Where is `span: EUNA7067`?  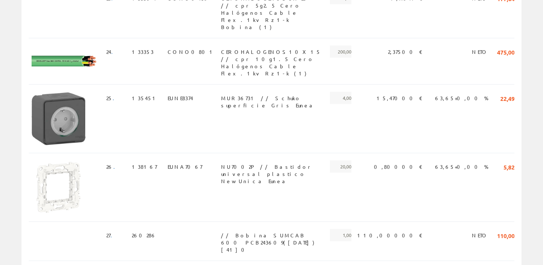
span: EUNA7067 is located at coordinates (185, 166).